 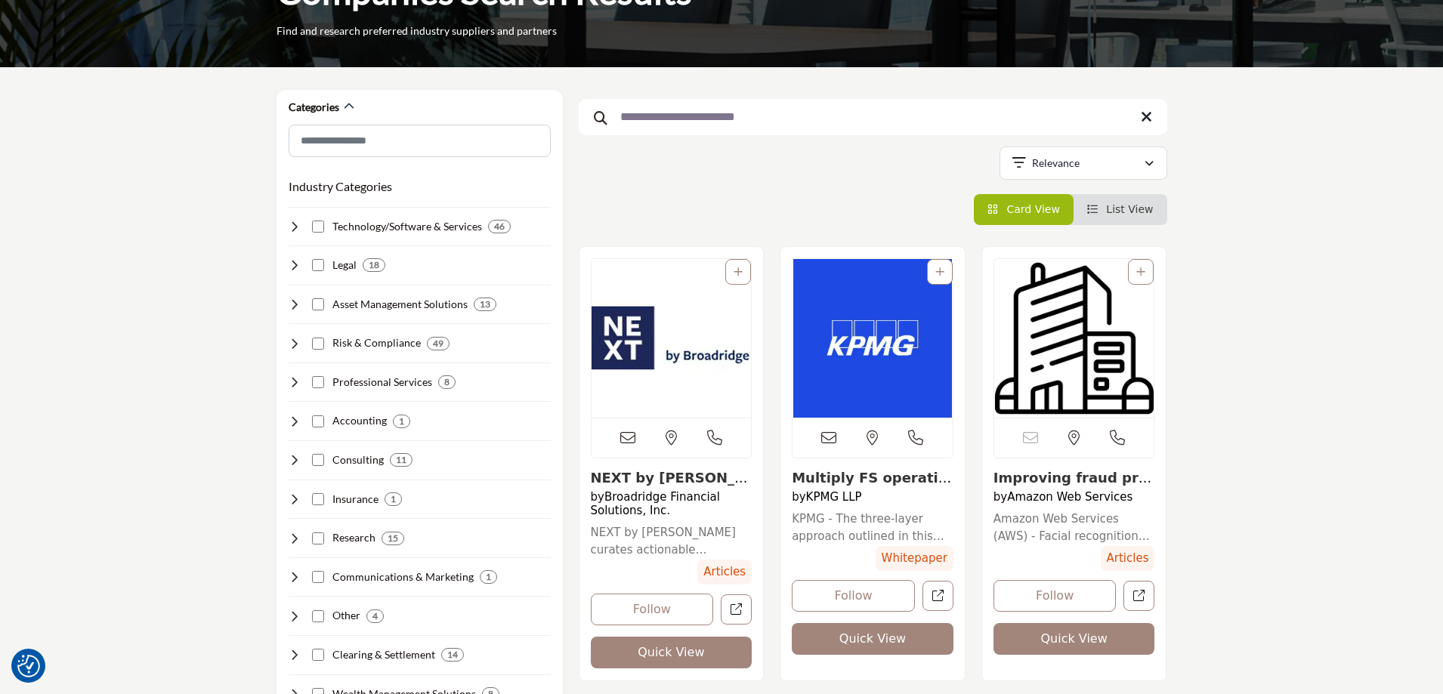 I want to click on li: Card View, so click(x=1024, y=209).